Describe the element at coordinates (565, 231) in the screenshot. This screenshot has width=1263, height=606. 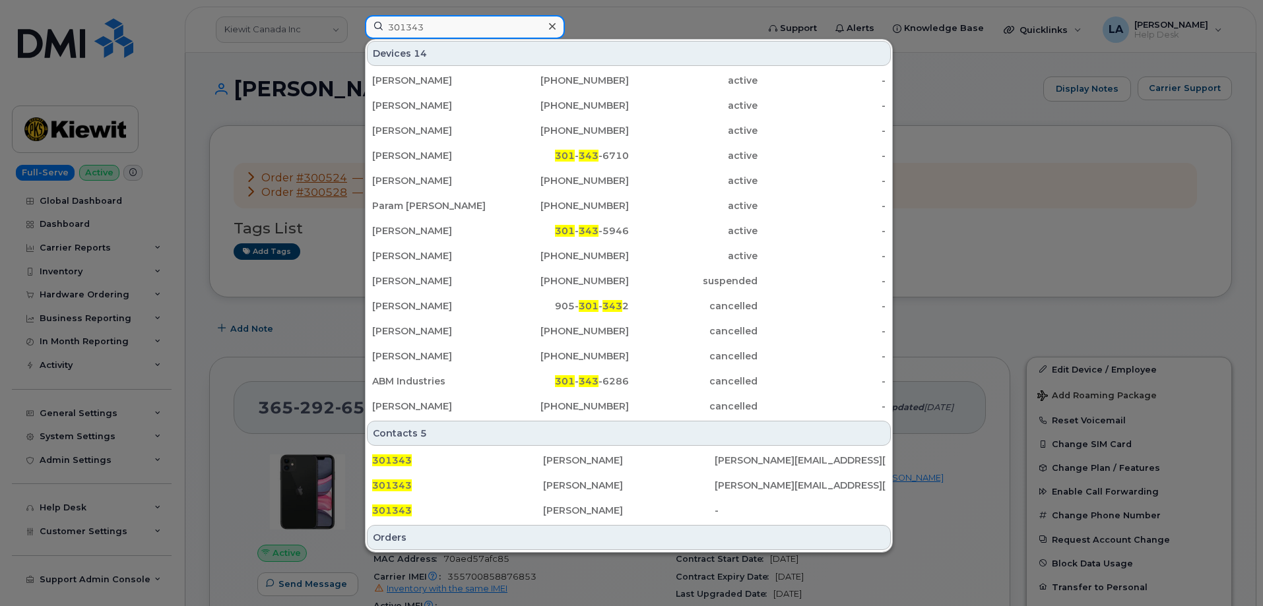
I see `div: - -5946` at that location.